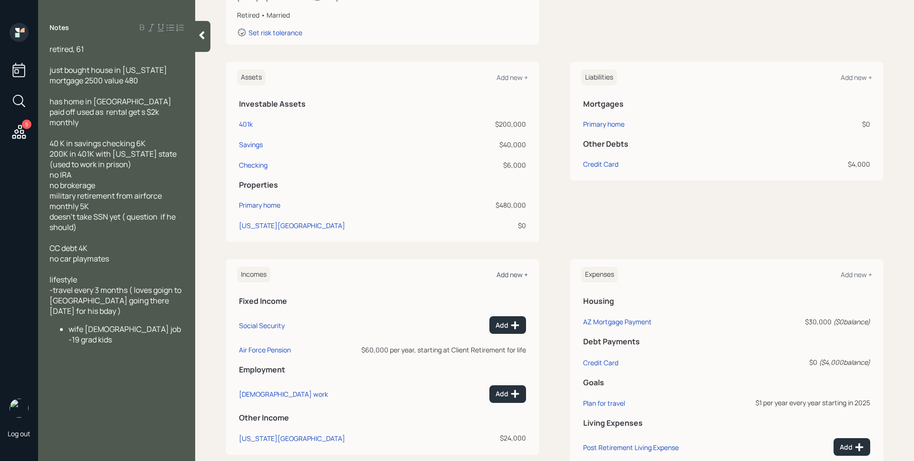  I want to click on div: $4,000, so click(819, 164).